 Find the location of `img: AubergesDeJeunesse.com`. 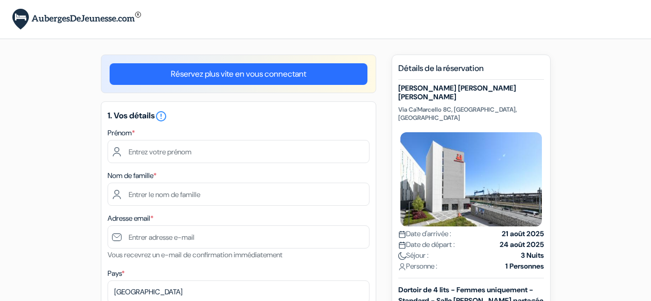

img: AubergesDeJeunesse.com is located at coordinates (77, 19).